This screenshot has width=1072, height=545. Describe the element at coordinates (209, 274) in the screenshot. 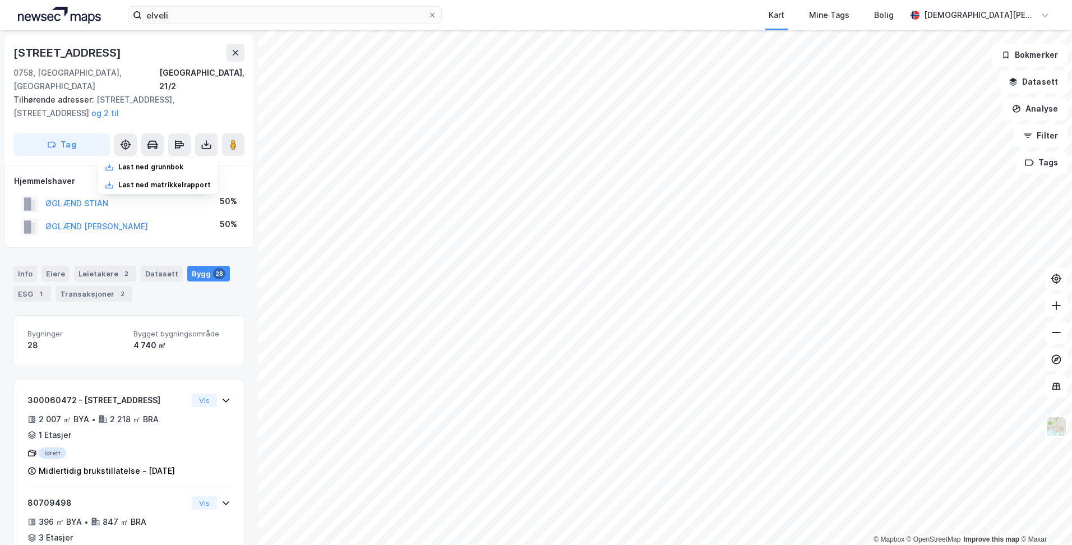

I see `div: Bygg` at that location.